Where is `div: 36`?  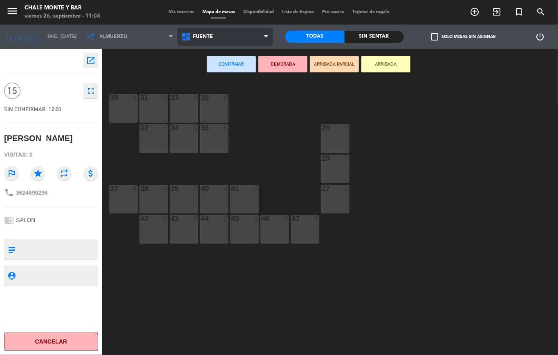 div: 36 is located at coordinates (201, 128).